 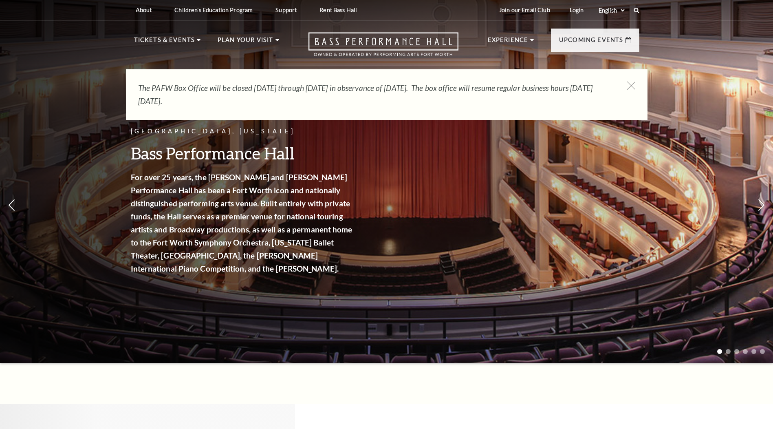 I want to click on p: Tickets & Events, so click(x=165, y=42).